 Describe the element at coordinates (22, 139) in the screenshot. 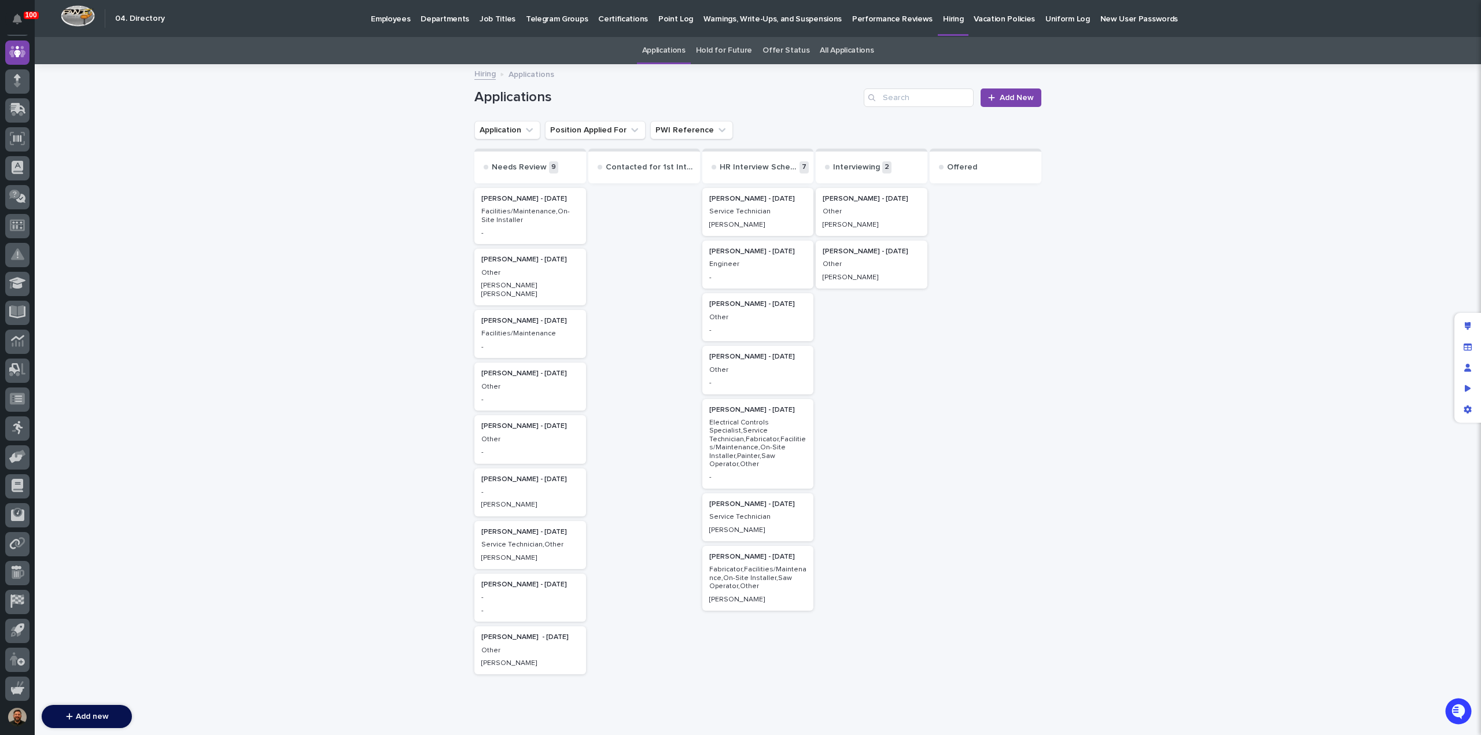

I see `img: 1736555164131-43832dd5-751b-4058-ba23-39d91318e5a0` at that location.